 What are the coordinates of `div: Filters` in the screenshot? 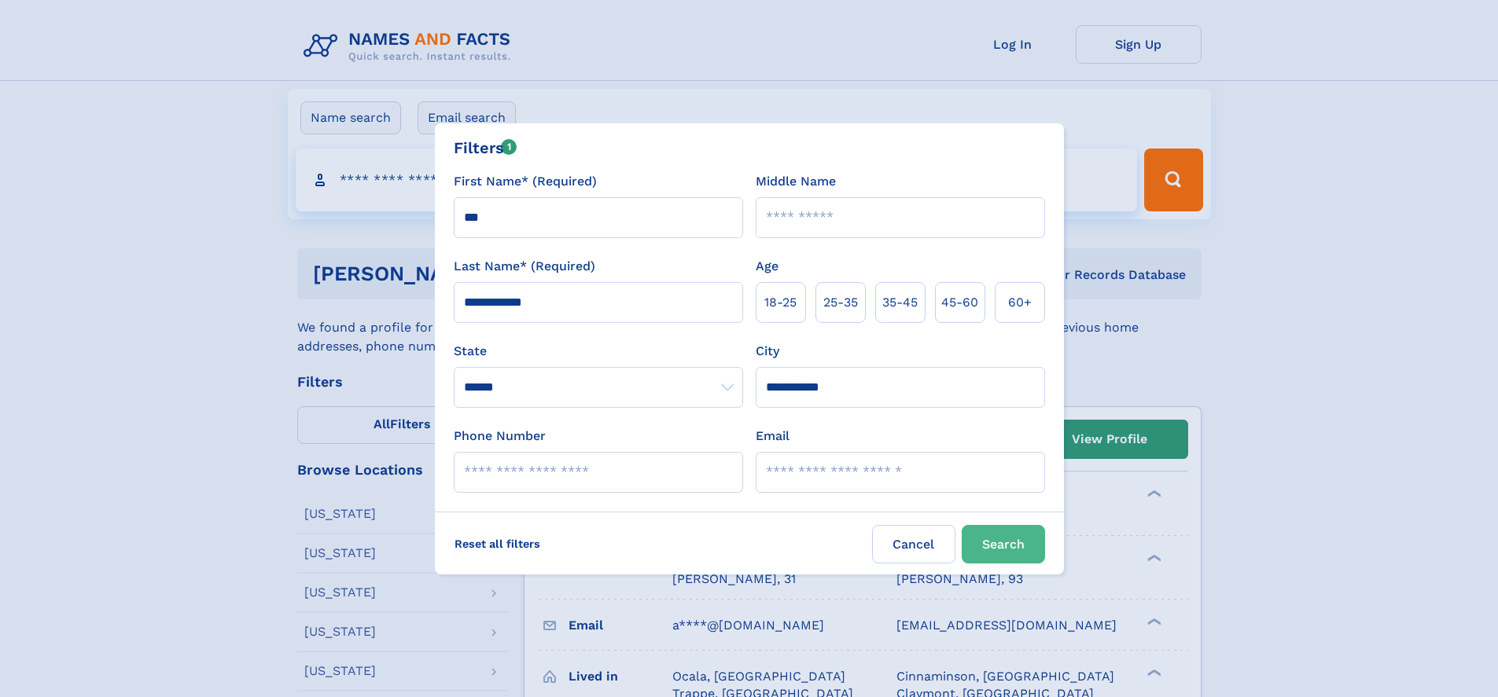 It's located at (485, 148).